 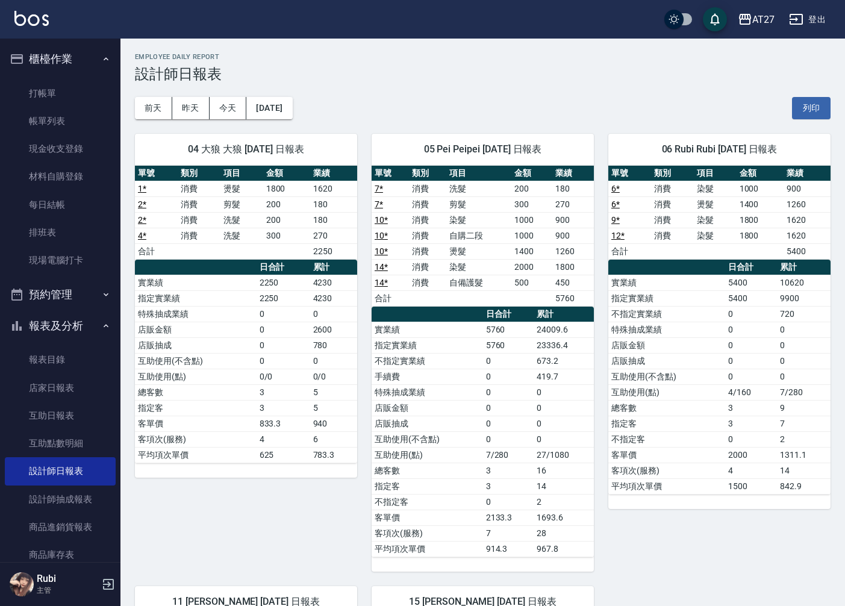 I want to click on td: 自備護髮, so click(x=479, y=282).